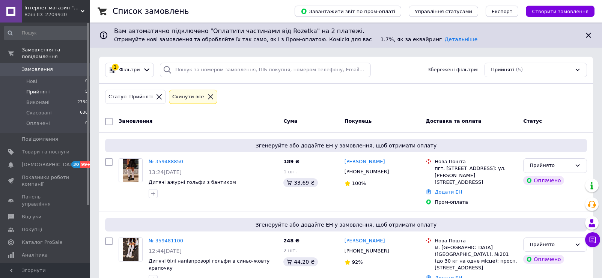 This screenshot has width=602, height=278. What do you see at coordinates (265, 70) in the screenshot?
I see `input: Пошук за номером замовлення, ПІБ покупця, номером телефону, Email, номером накладної` at bounding box center [265, 70].